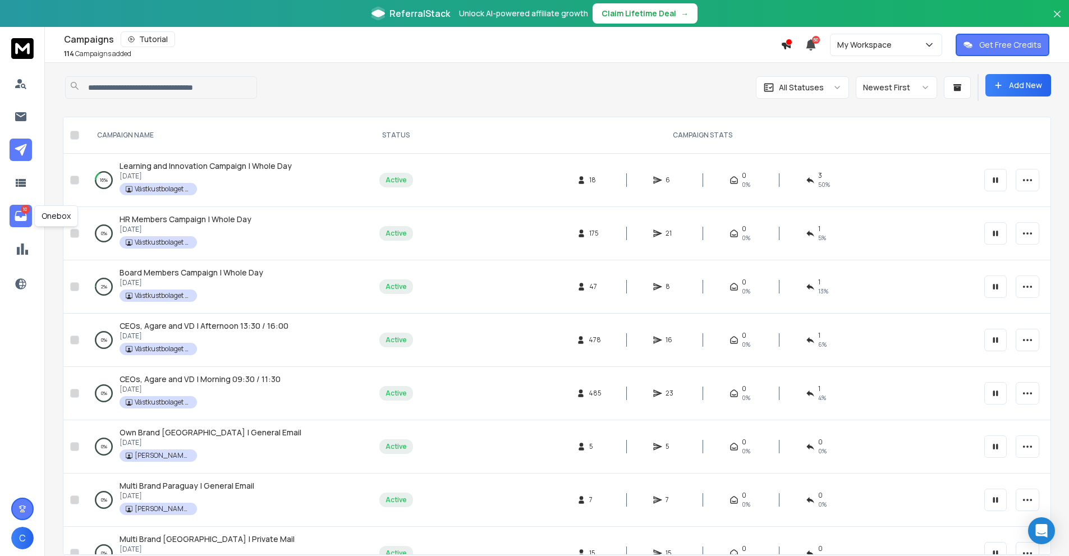 The width and height of the screenshot is (1069, 556). What do you see at coordinates (185, 219) in the screenshot?
I see `span: HR Members Campaign | Whole Day` at bounding box center [185, 219].